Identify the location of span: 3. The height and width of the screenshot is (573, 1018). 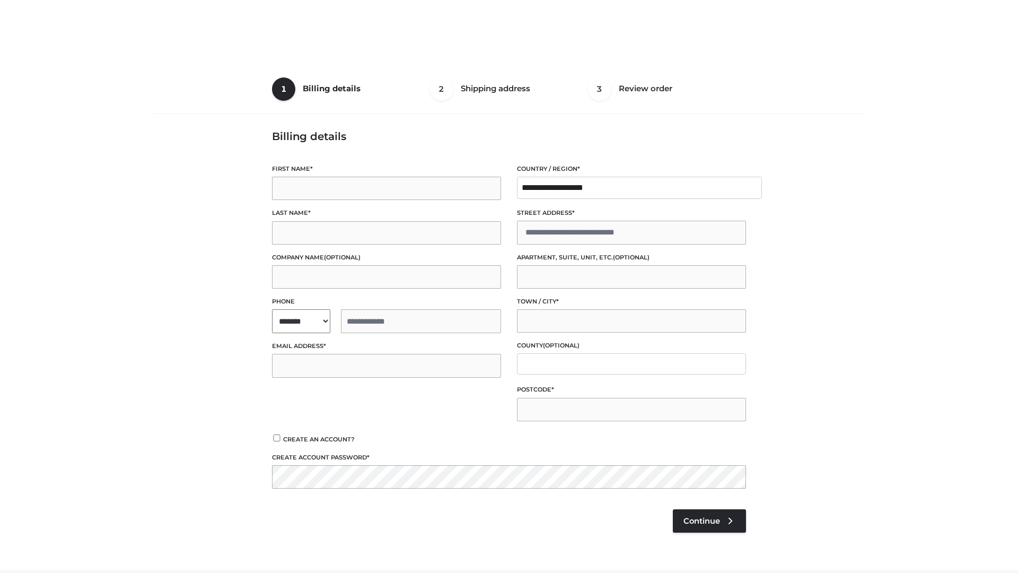
(600, 89).